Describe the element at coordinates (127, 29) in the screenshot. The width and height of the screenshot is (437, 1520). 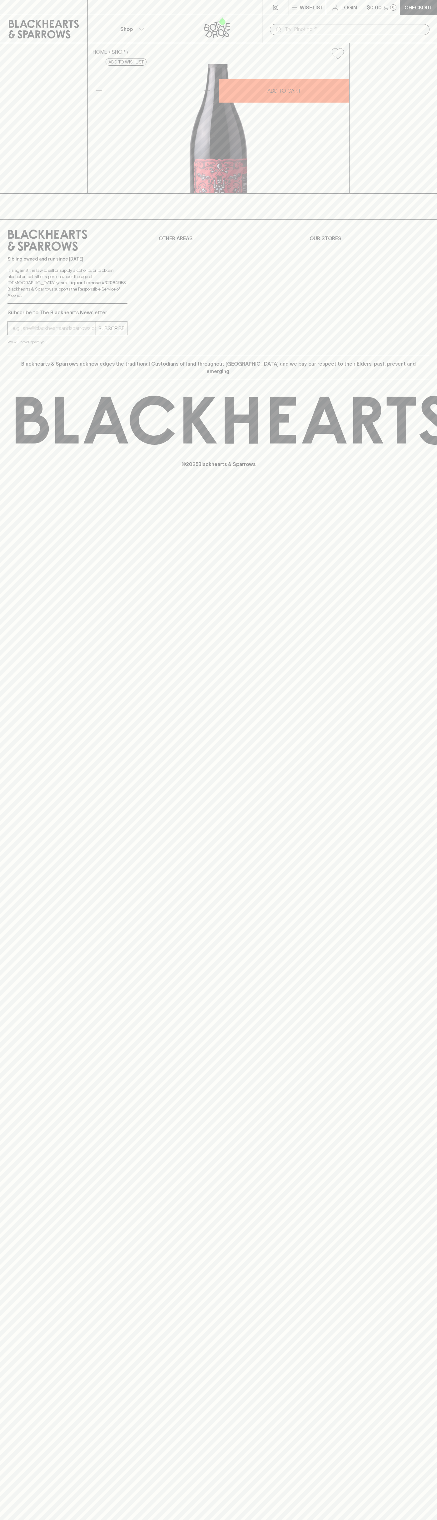
I see `p: Shop` at that location.